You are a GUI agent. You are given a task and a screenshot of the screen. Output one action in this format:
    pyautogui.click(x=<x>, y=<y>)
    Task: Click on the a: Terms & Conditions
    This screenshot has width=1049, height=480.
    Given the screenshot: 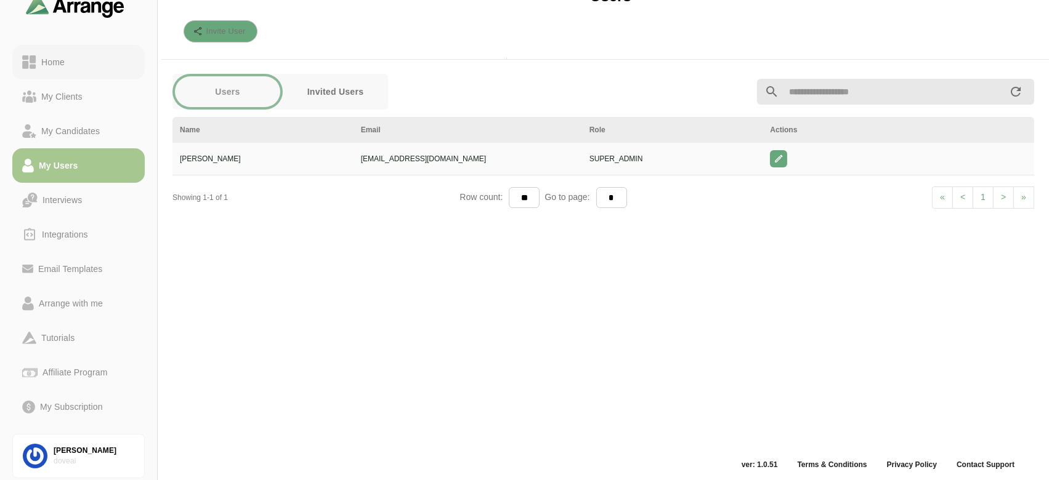 What is the action you would take?
    pyautogui.click(x=831, y=465)
    